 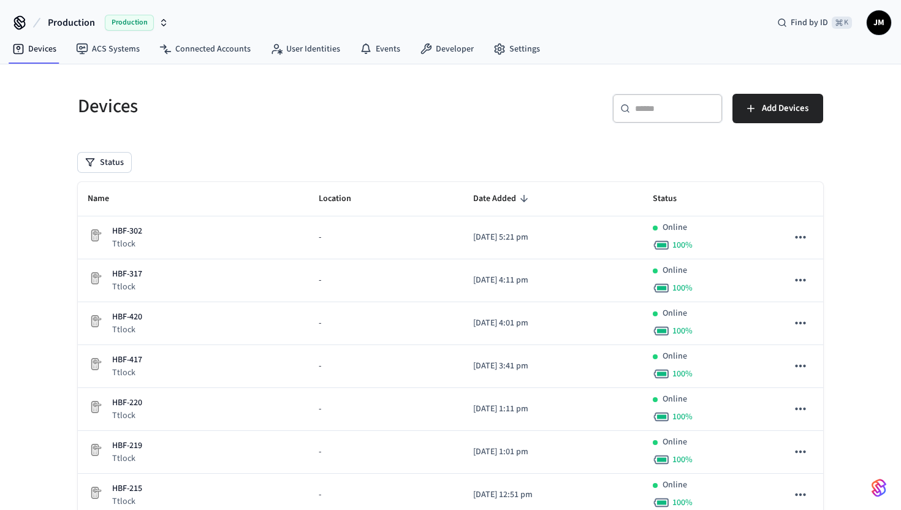 What do you see at coordinates (879, 23) in the screenshot?
I see `span: JM` at bounding box center [879, 23].